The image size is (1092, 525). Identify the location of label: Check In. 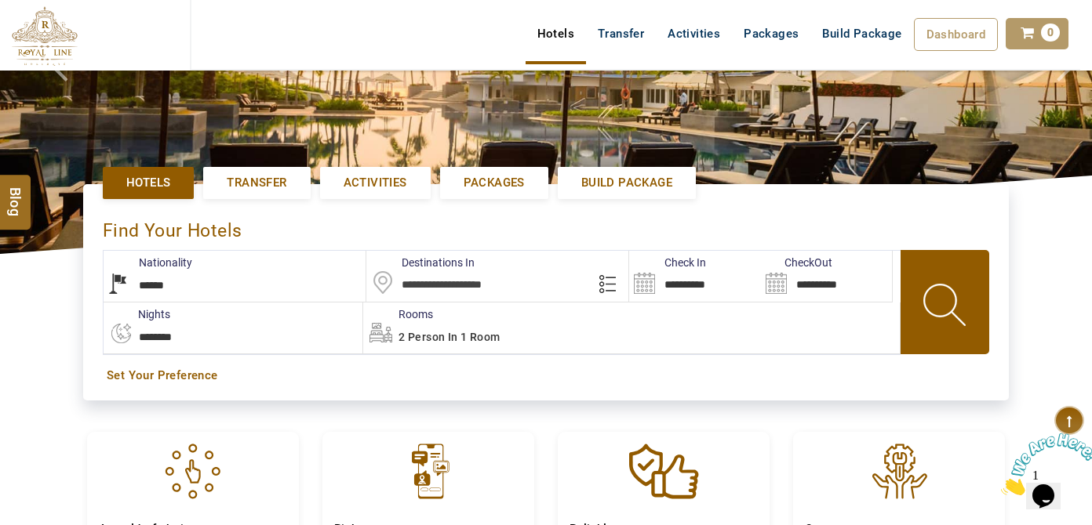
(667, 263).